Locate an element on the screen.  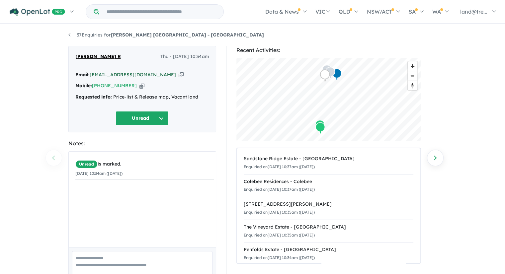
strong: Requested info: is located at coordinates (94, 97).